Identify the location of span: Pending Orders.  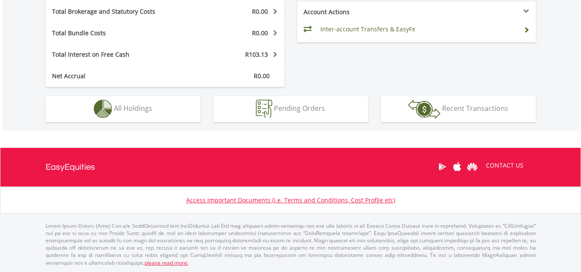
(299, 108).